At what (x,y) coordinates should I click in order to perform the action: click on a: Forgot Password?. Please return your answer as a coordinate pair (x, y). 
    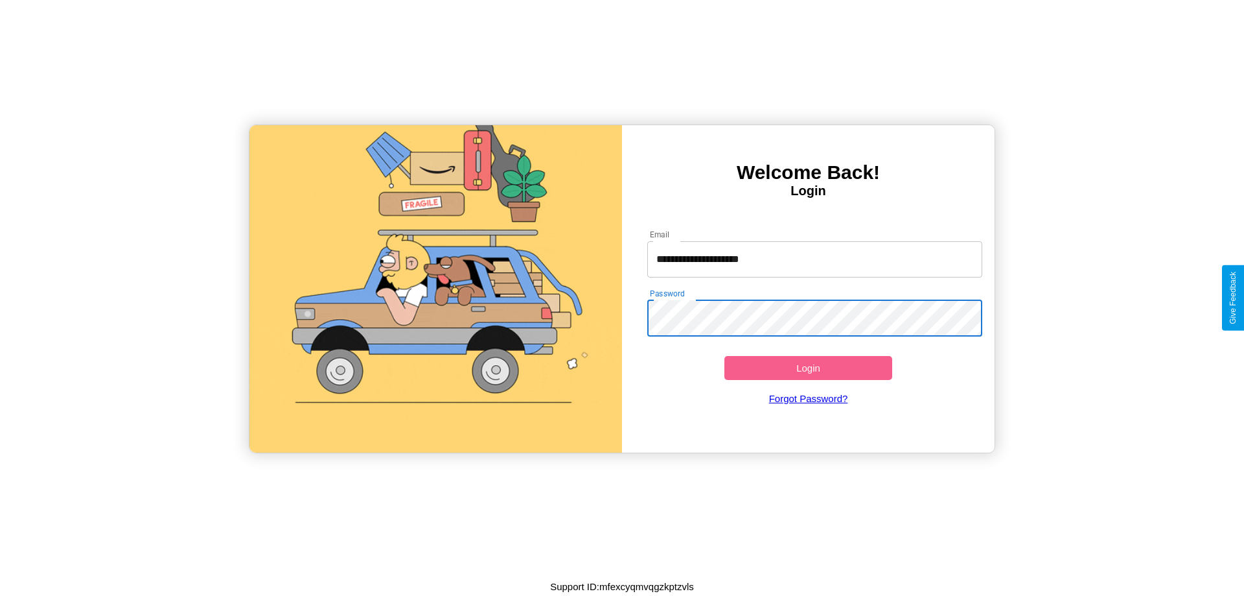
    Looking at the image, I should click on (809, 398).